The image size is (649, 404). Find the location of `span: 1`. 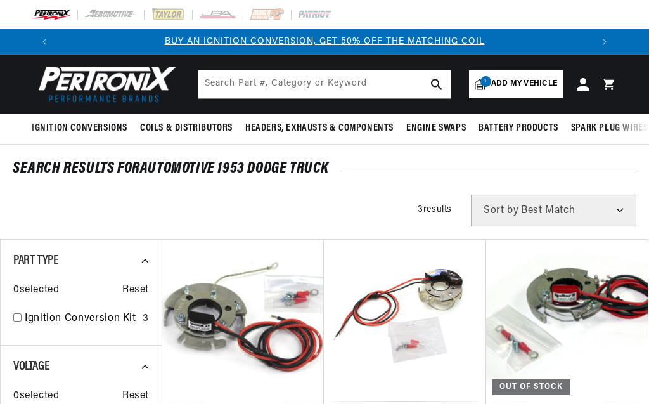

span: 1 is located at coordinates (485, 81).